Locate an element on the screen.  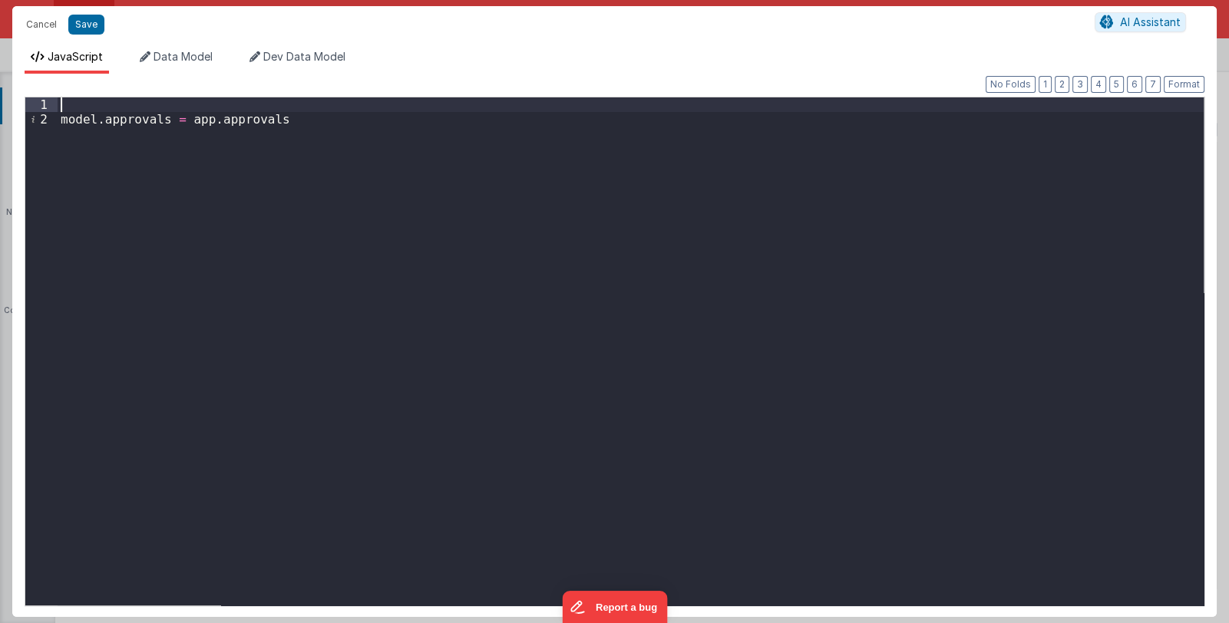
span: Dev Data Model is located at coordinates (304, 56).